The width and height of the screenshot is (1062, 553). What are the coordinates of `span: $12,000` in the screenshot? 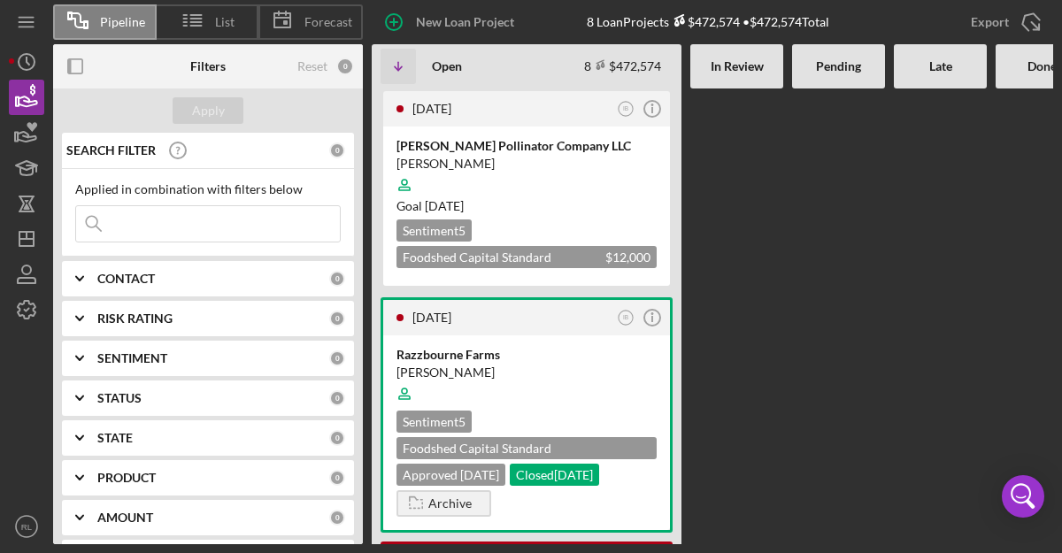 It's located at (628, 257).